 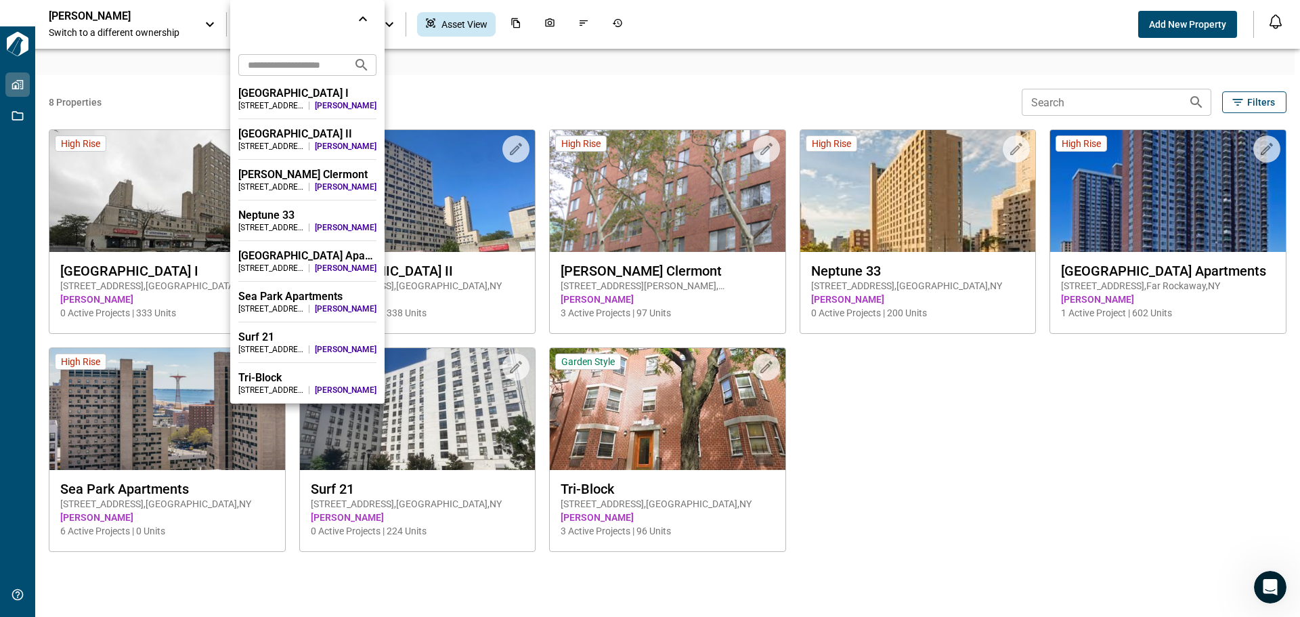 I want to click on div: Sea Park Apartments, so click(x=307, y=297).